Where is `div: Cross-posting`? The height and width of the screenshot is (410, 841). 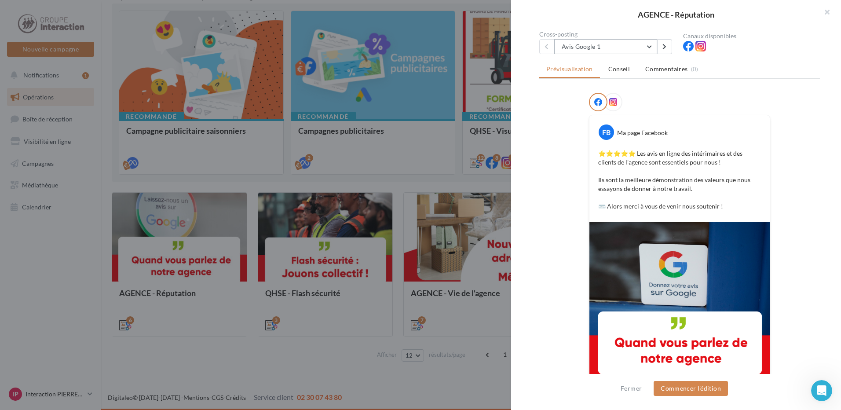
div: Cross-posting is located at coordinates (607, 34).